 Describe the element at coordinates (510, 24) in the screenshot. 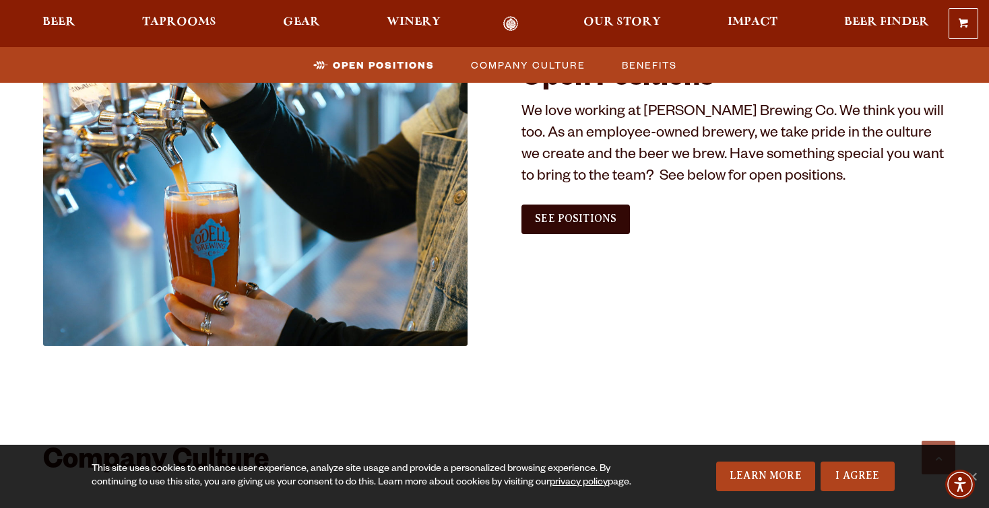

I see `a: Odell Home` at that location.